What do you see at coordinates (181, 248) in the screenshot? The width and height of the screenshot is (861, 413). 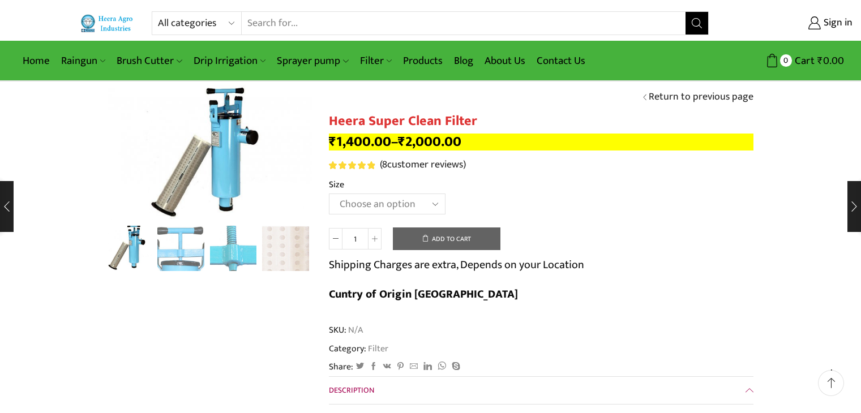 I see `li: 2 / 4` at bounding box center [181, 248].